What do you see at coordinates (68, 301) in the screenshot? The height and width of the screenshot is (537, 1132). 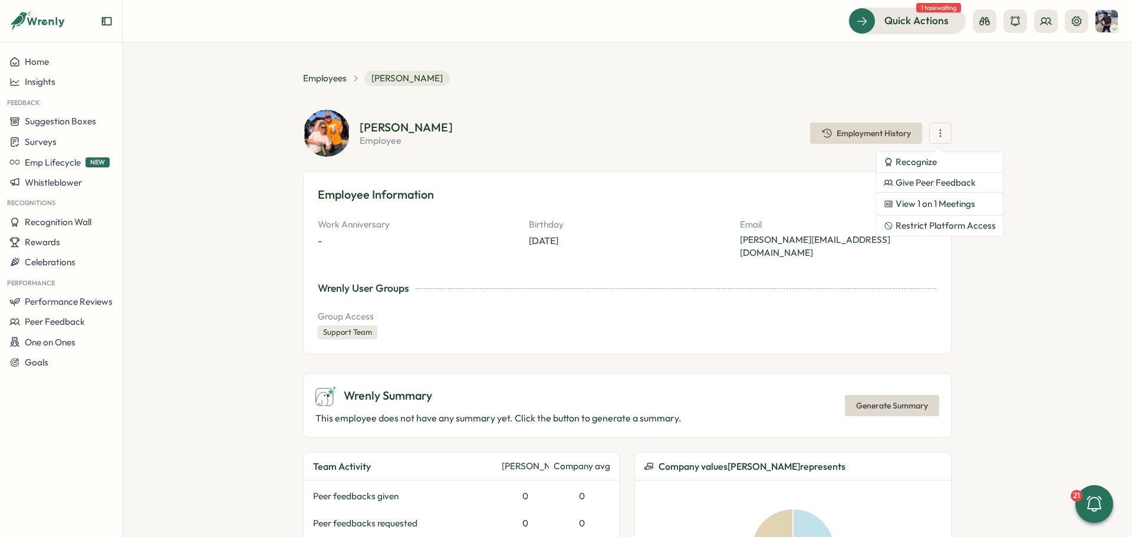 I see `span: Performance Reviews` at bounding box center [68, 301].